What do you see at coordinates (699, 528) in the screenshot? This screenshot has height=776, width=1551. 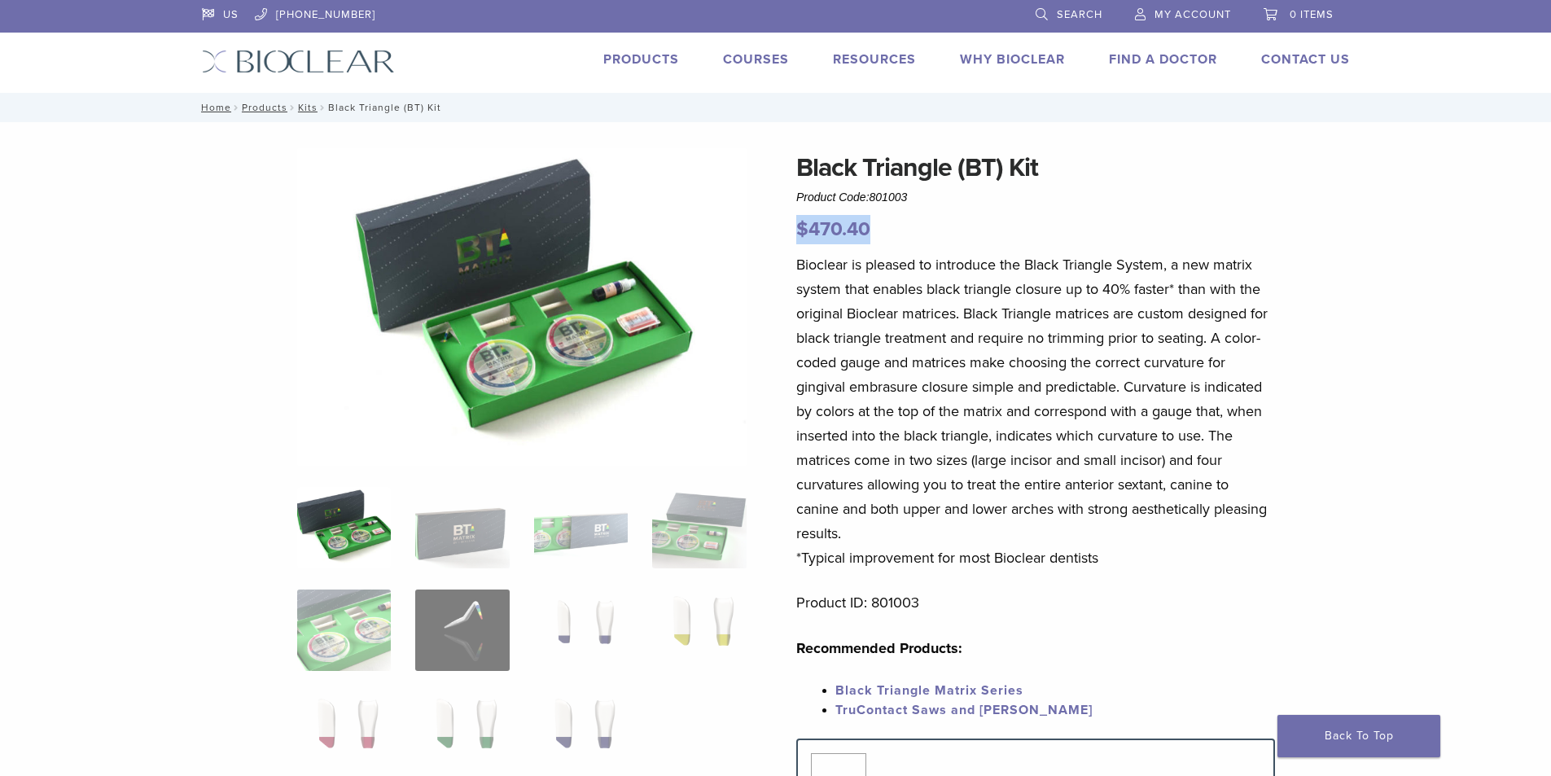 I see `img: Black Triangle (BT) Kit - Image 4` at bounding box center [699, 528].